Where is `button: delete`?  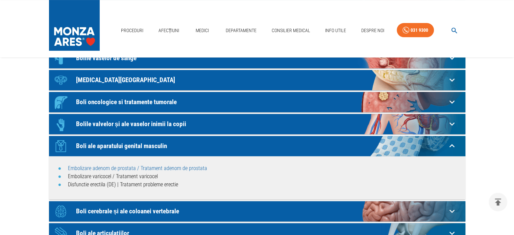
button: delete is located at coordinates (497, 202).